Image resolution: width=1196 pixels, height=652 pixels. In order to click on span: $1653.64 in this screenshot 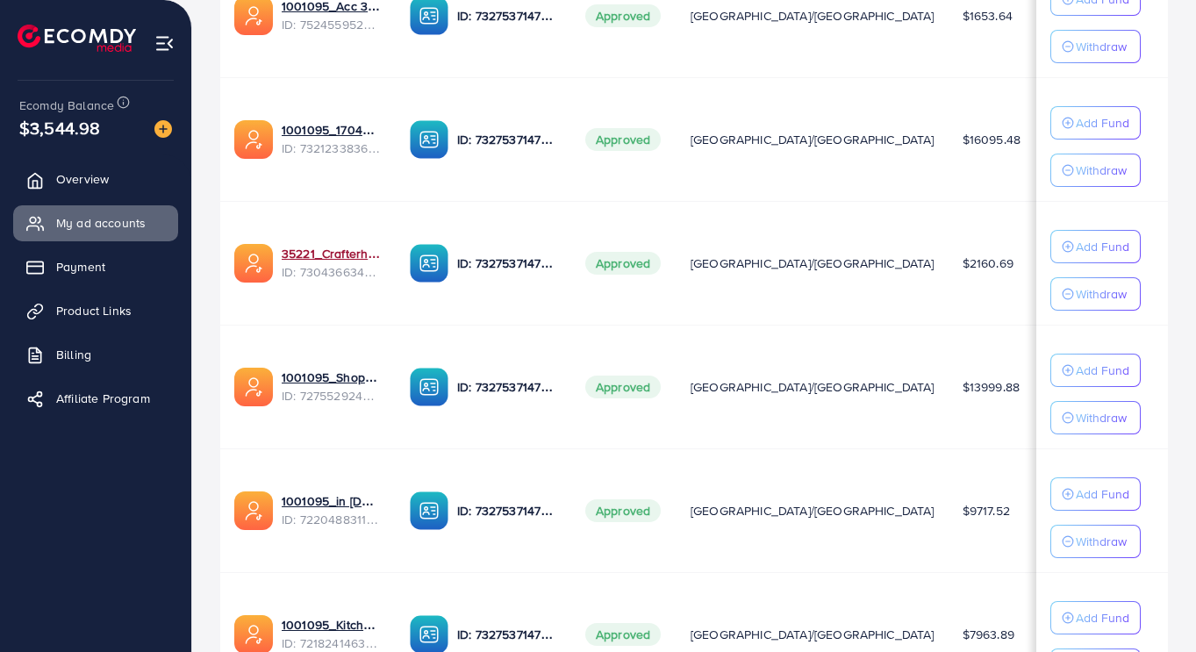, I will do `click(987, 16)`.